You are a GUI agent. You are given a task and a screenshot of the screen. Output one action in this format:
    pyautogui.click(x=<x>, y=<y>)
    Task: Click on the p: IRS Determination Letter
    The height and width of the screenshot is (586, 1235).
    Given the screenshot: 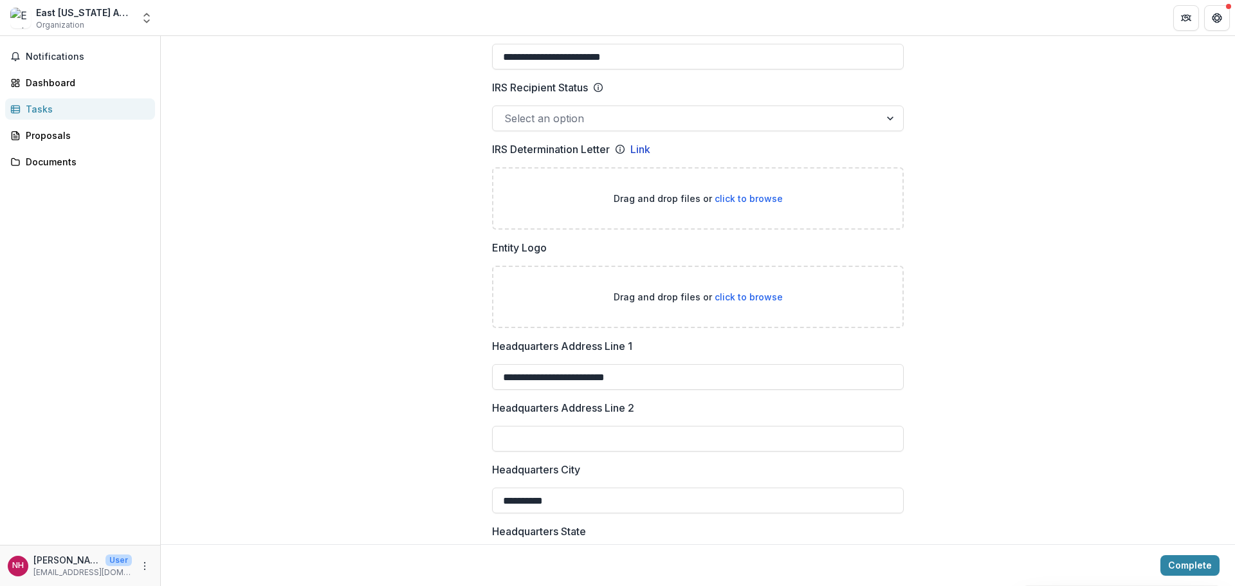 What is the action you would take?
    pyautogui.click(x=550, y=149)
    